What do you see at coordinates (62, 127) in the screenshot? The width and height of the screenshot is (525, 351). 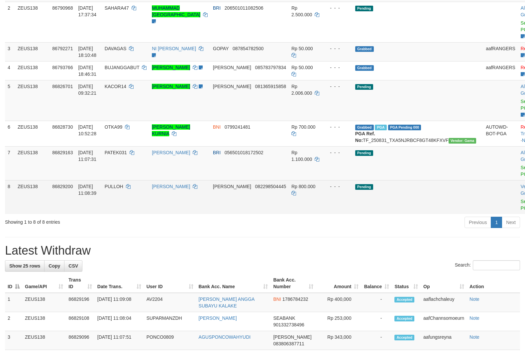 I see `span: 86828730` at bounding box center [62, 127].